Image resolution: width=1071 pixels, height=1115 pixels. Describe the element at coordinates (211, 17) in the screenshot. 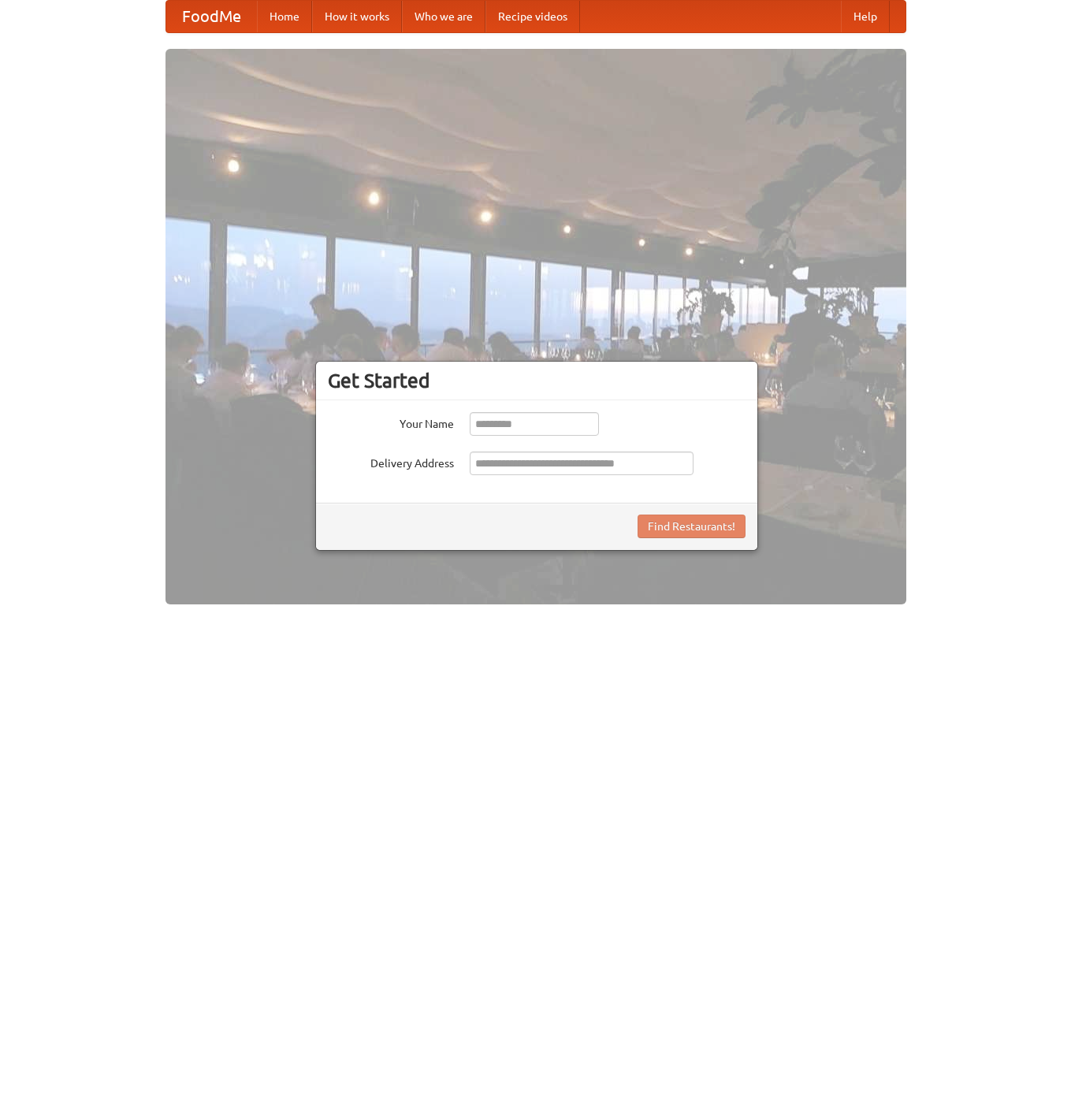

I see `a: FoodMe` at that location.